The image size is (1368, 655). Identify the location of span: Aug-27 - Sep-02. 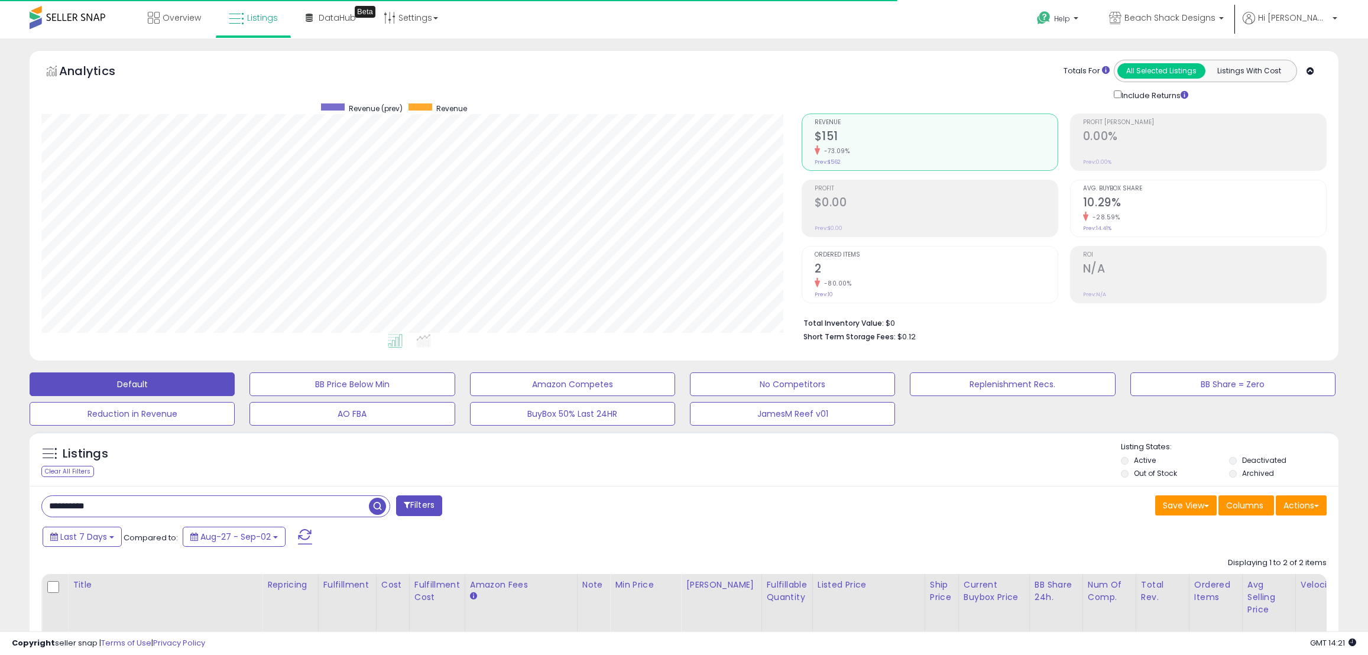
(235, 537).